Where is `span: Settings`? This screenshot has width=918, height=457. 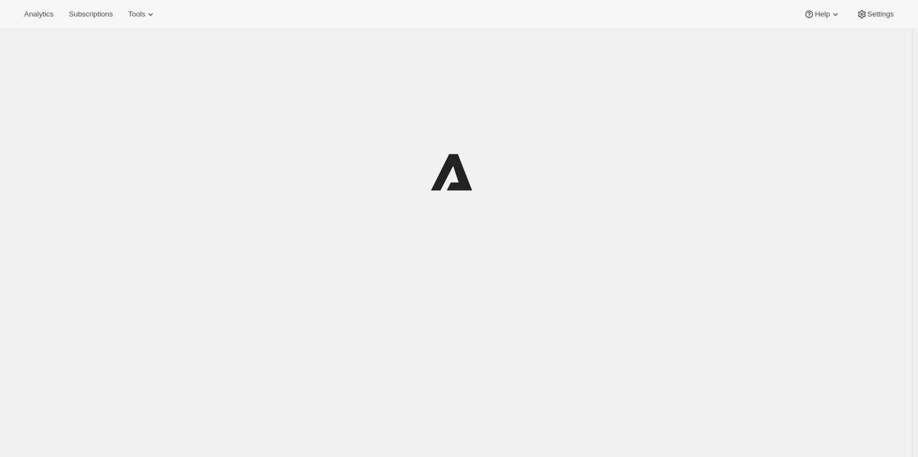
span: Settings is located at coordinates (881, 14).